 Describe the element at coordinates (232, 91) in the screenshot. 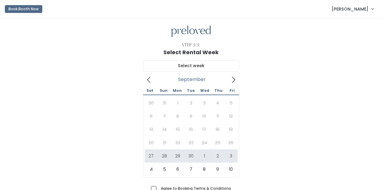

I see `span: Fri` at that location.